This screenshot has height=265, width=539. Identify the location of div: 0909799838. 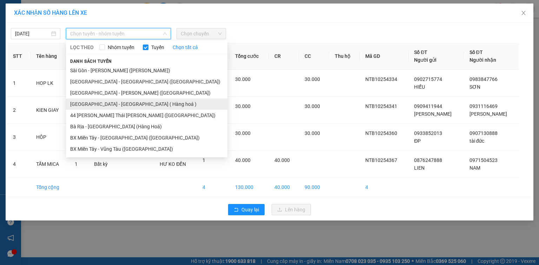
(85, 36).